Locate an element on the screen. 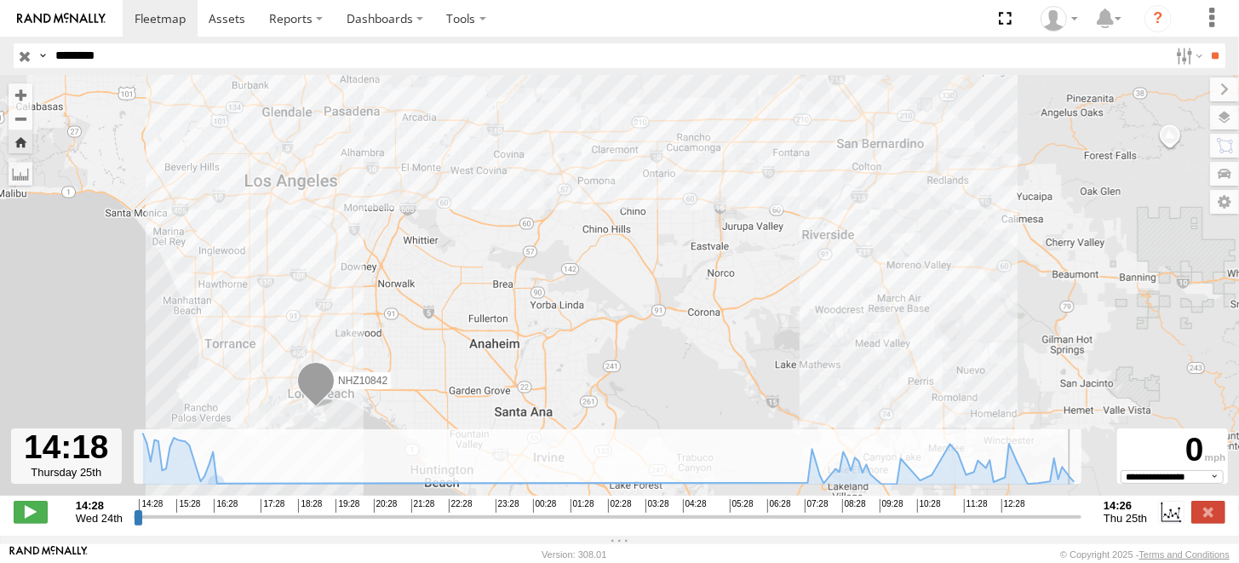 The image size is (1239, 563). span: 15:28 is located at coordinates (188, 506).